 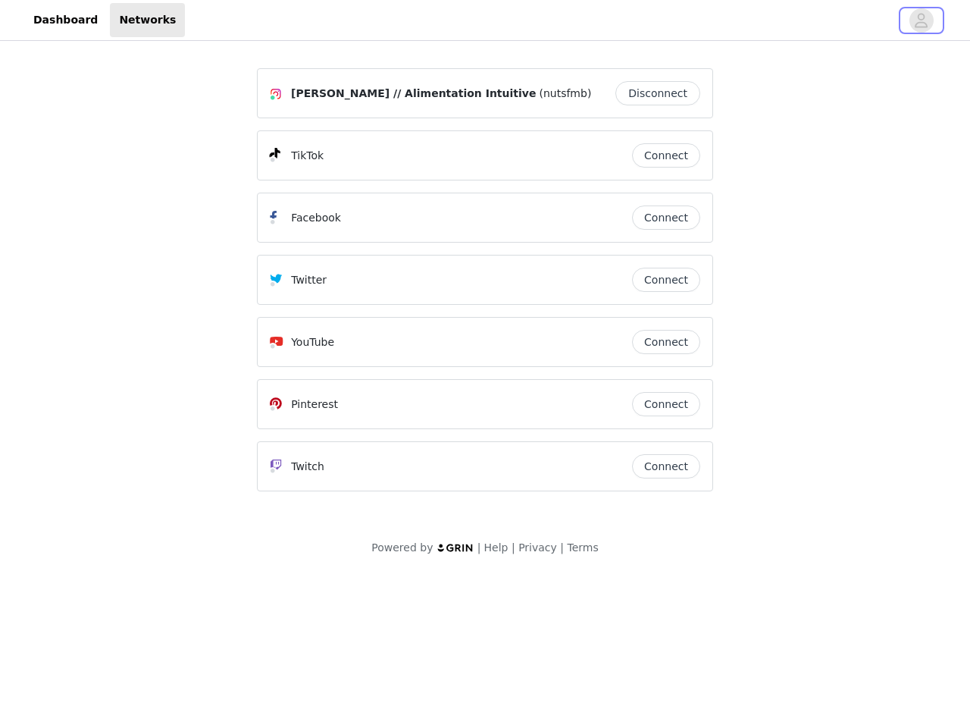 What do you see at coordinates (456, 547) in the screenshot?
I see `img: logo` at bounding box center [456, 547].